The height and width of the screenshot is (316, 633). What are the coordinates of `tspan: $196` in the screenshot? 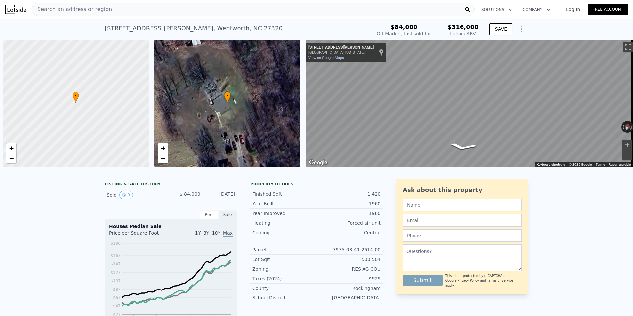 It's located at (115, 243).